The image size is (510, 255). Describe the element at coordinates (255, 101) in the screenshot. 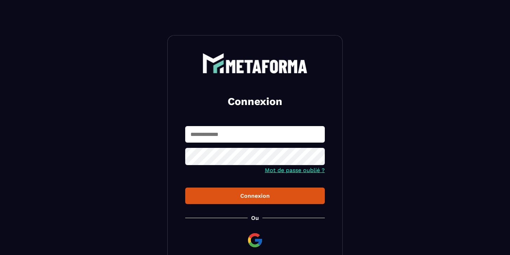

I see `h2: Connexion` at that location.